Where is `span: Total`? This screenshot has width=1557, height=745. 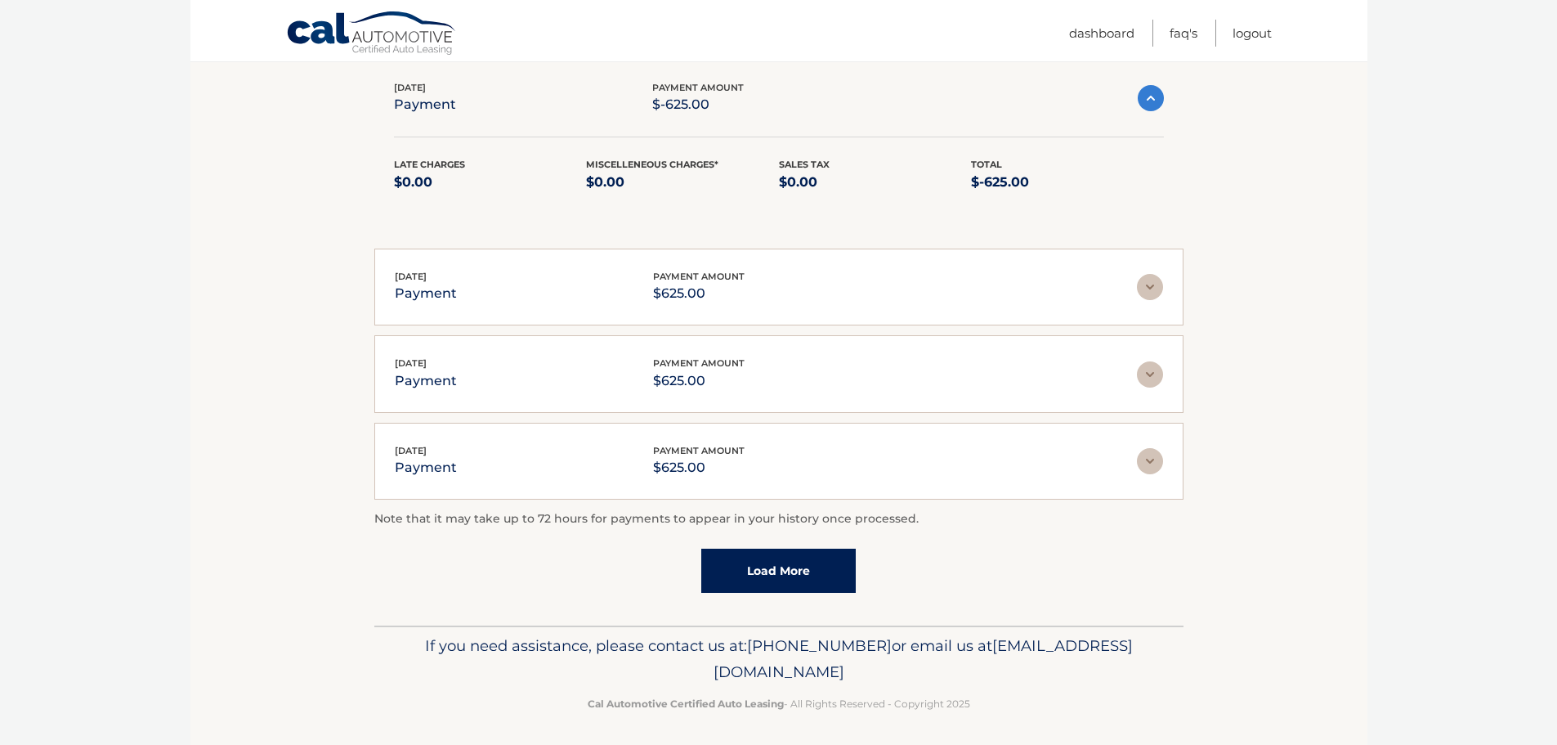
span: Total is located at coordinates (987, 164).